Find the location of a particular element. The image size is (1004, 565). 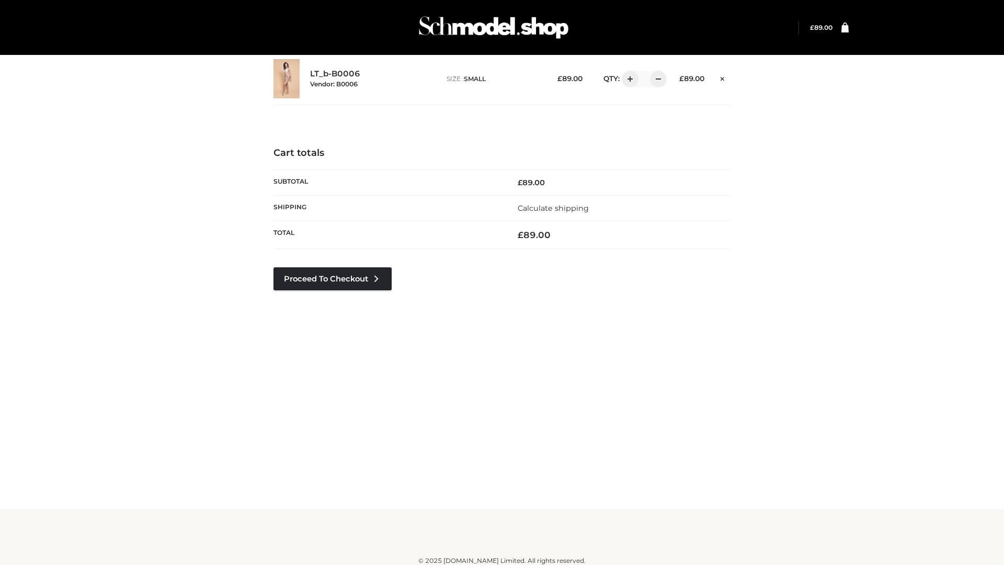

img: Schmodel Admin 964 is located at coordinates (494, 27).